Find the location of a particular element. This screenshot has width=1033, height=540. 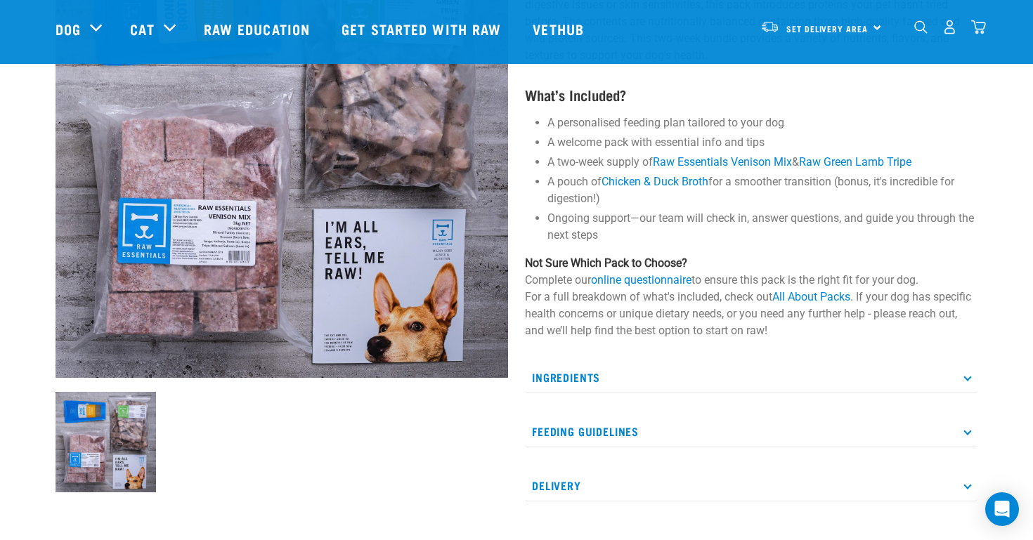

img: user.png is located at coordinates (949, 27).